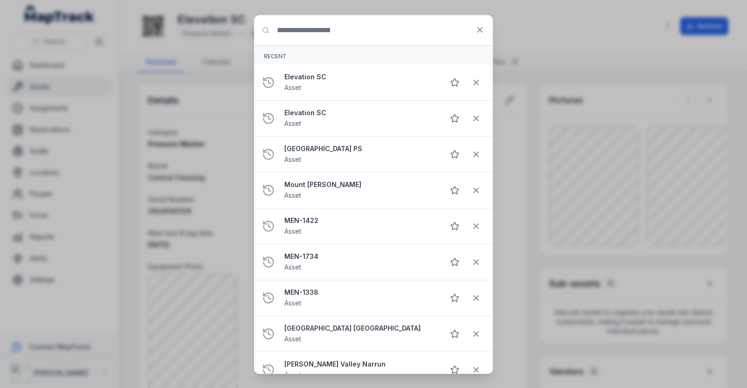 The height and width of the screenshot is (388, 747). What do you see at coordinates (275, 56) in the screenshot?
I see `span: Recent` at bounding box center [275, 56].